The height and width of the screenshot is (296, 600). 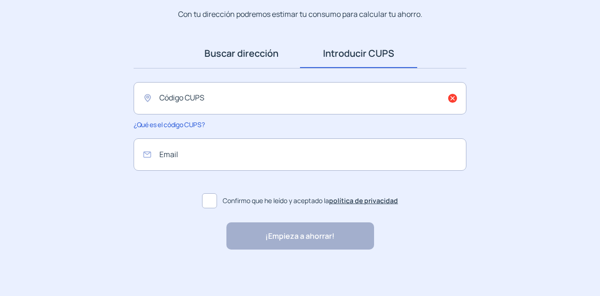 I want to click on span: ¿Qué es el código CUPS?, so click(x=169, y=124).